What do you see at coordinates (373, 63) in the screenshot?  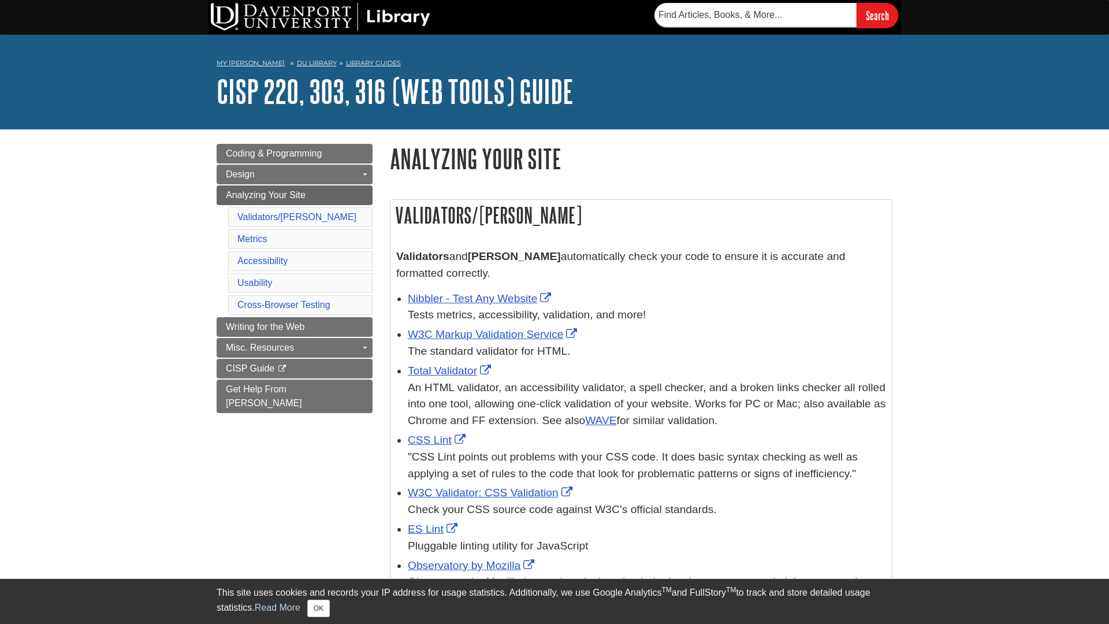 I see `a: Library Guides` at bounding box center [373, 63].